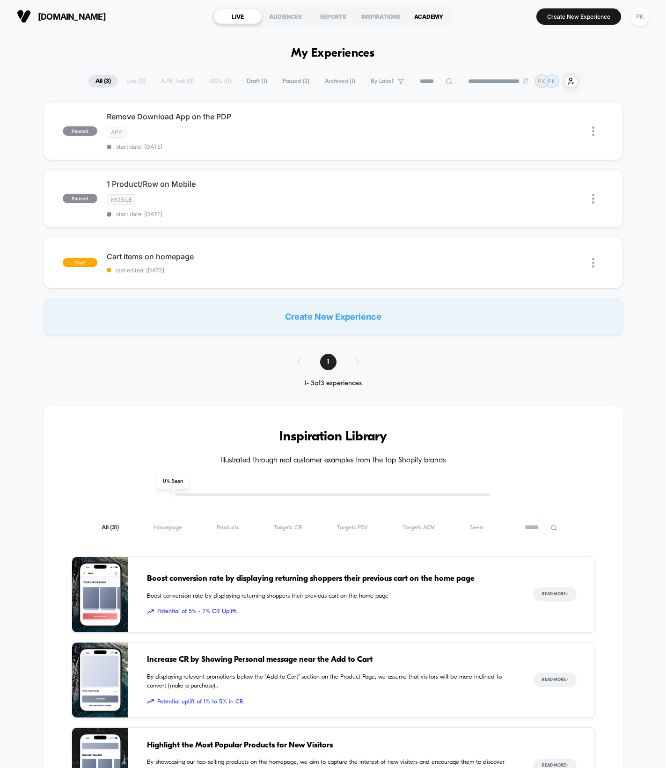 Image resolution: width=666 pixels, height=768 pixels. What do you see at coordinates (640, 16) in the screenshot?
I see `div: PK` at bounding box center [640, 16].